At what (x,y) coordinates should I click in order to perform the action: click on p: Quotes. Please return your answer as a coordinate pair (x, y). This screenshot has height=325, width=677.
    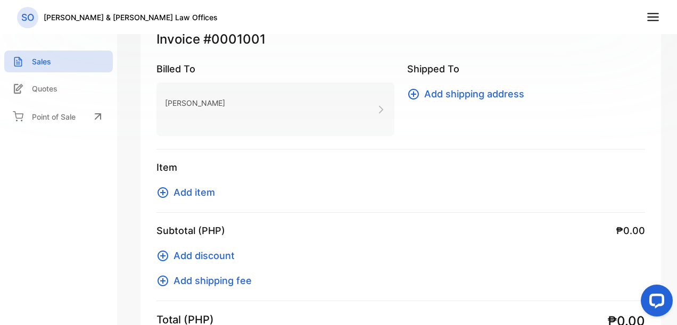
    Looking at the image, I should click on (45, 88).